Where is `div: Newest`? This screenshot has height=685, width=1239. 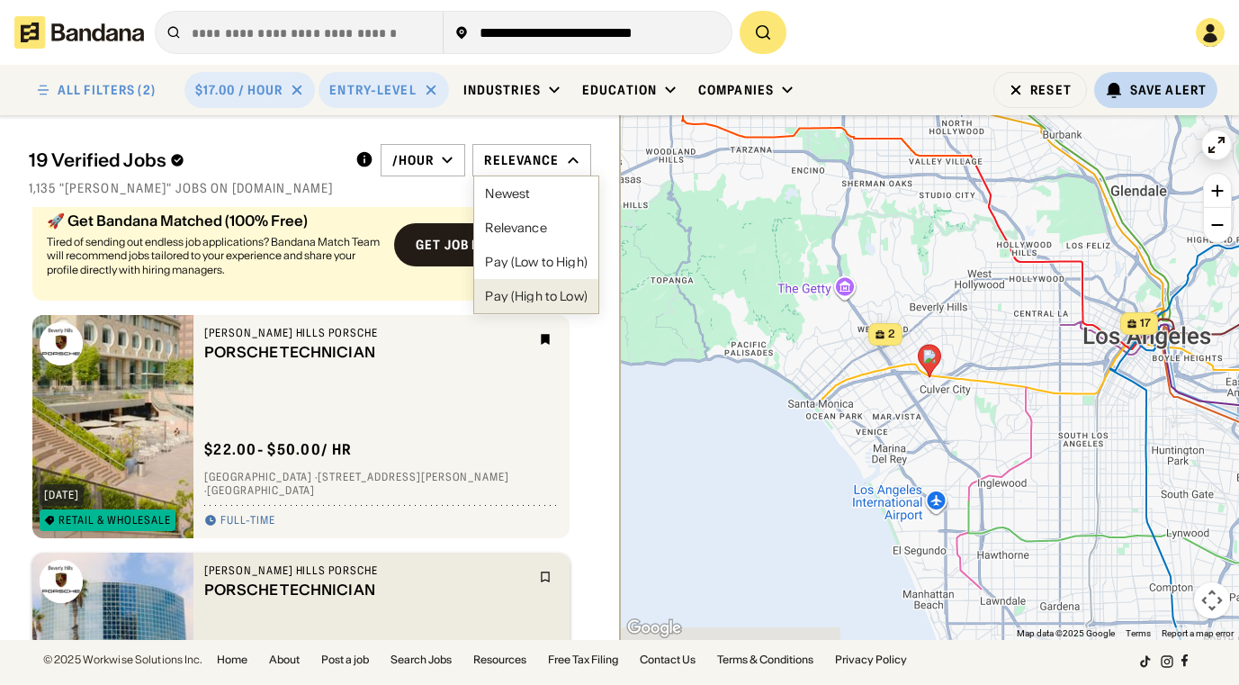
div: Newest is located at coordinates (535, 193).